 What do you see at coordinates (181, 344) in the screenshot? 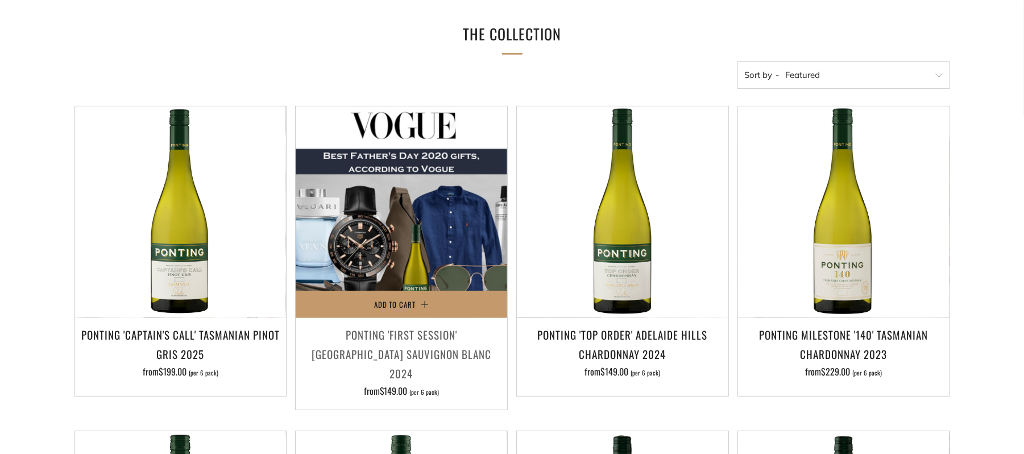
I see `h3: Ponting 'Captain's Call' Tasmanian Pinot Gris 2025` at bounding box center [181, 344].